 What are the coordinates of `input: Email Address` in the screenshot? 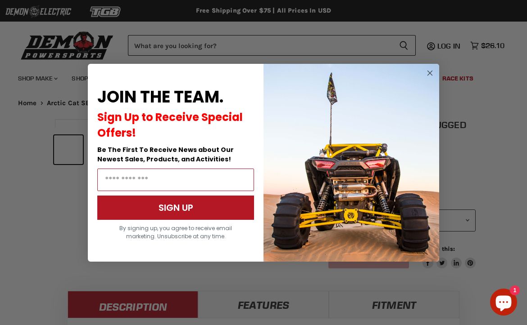 It's located at (176, 180).